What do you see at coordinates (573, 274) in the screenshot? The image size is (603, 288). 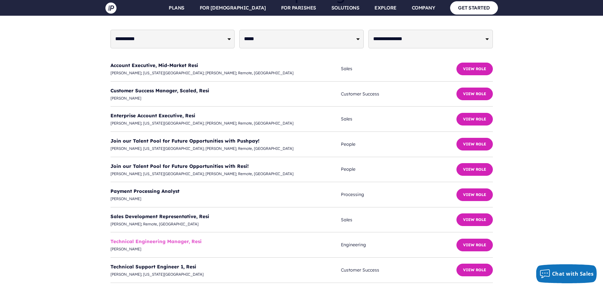 I see `span: Chat with Sales` at bounding box center [573, 274].